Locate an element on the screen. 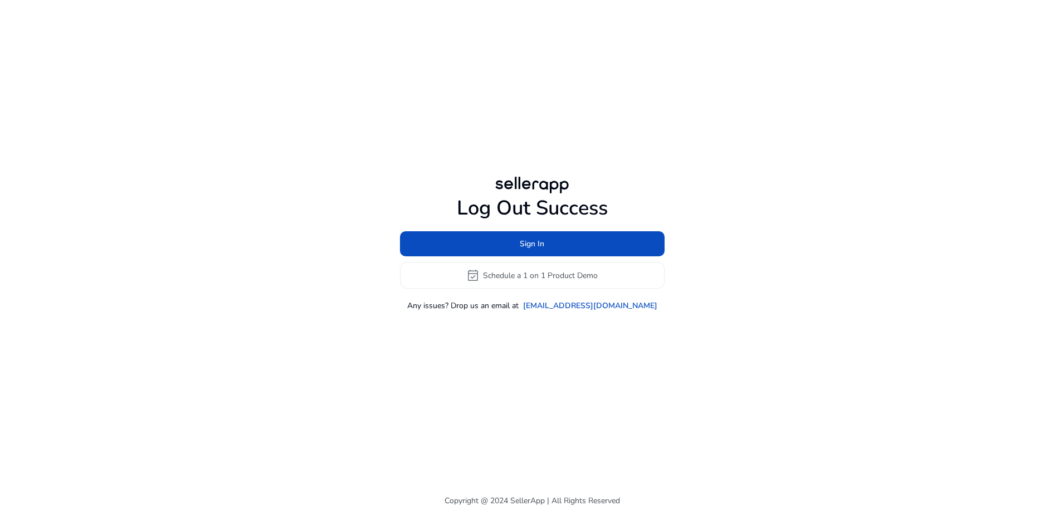 This screenshot has width=1064, height=516. button: Sign In is located at coordinates (532, 243).